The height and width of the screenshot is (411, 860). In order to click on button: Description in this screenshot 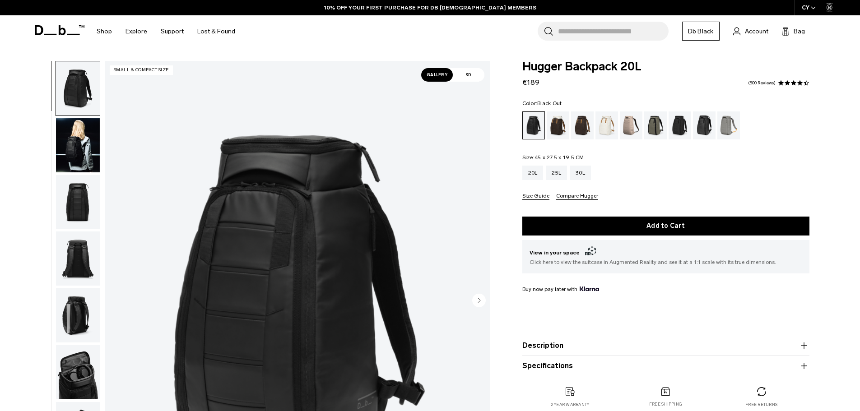, I will do `click(666, 346)`.